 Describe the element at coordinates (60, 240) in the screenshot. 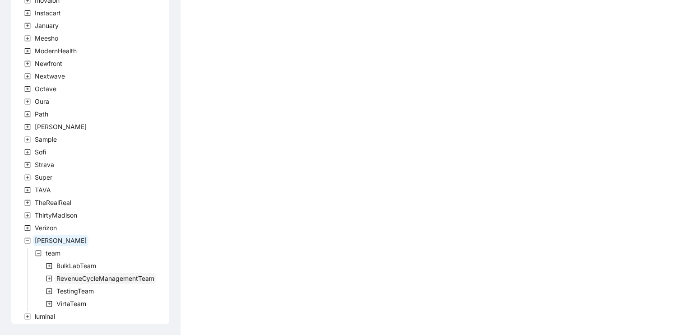

I see `span: Virta` at that location.